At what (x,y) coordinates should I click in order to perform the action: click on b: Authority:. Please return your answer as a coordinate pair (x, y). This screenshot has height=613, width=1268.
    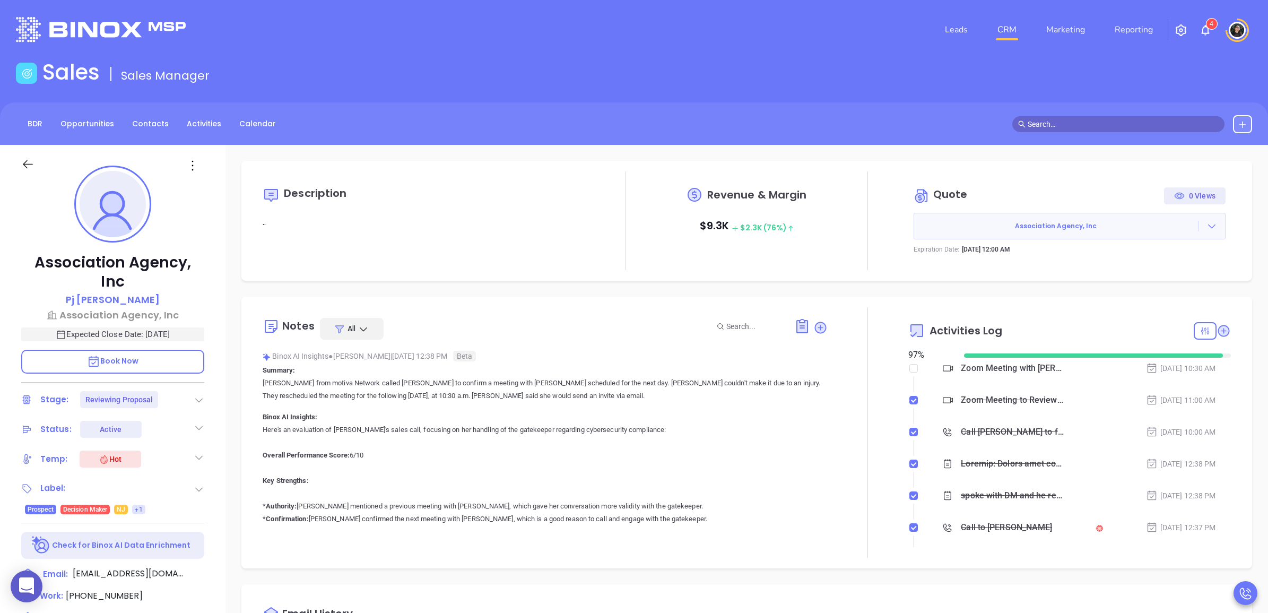
    Looking at the image, I should click on (281, 506).